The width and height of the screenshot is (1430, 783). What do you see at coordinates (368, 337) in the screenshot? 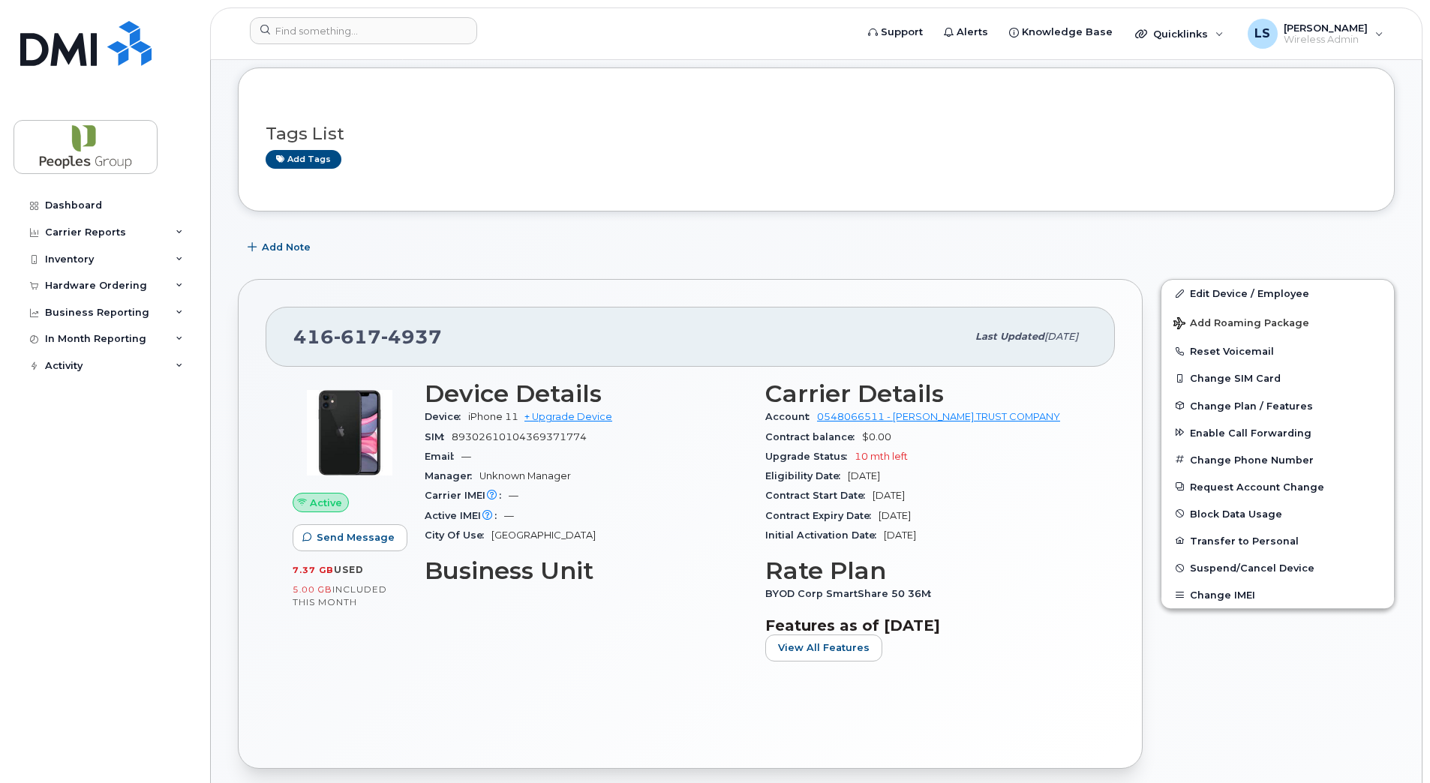
I see `span: 416` at bounding box center [368, 337].